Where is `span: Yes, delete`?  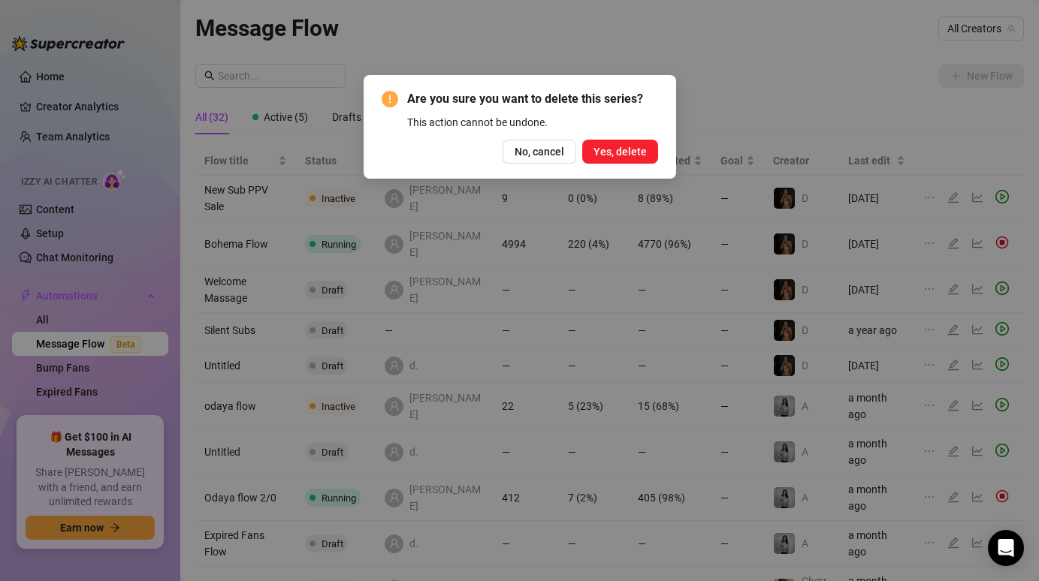 span: Yes, delete is located at coordinates (620, 152).